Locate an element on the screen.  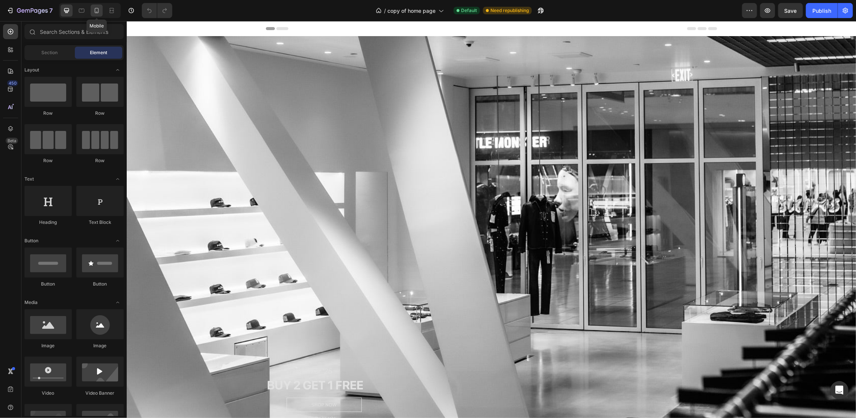
div: Heading is located at coordinates (48, 222).